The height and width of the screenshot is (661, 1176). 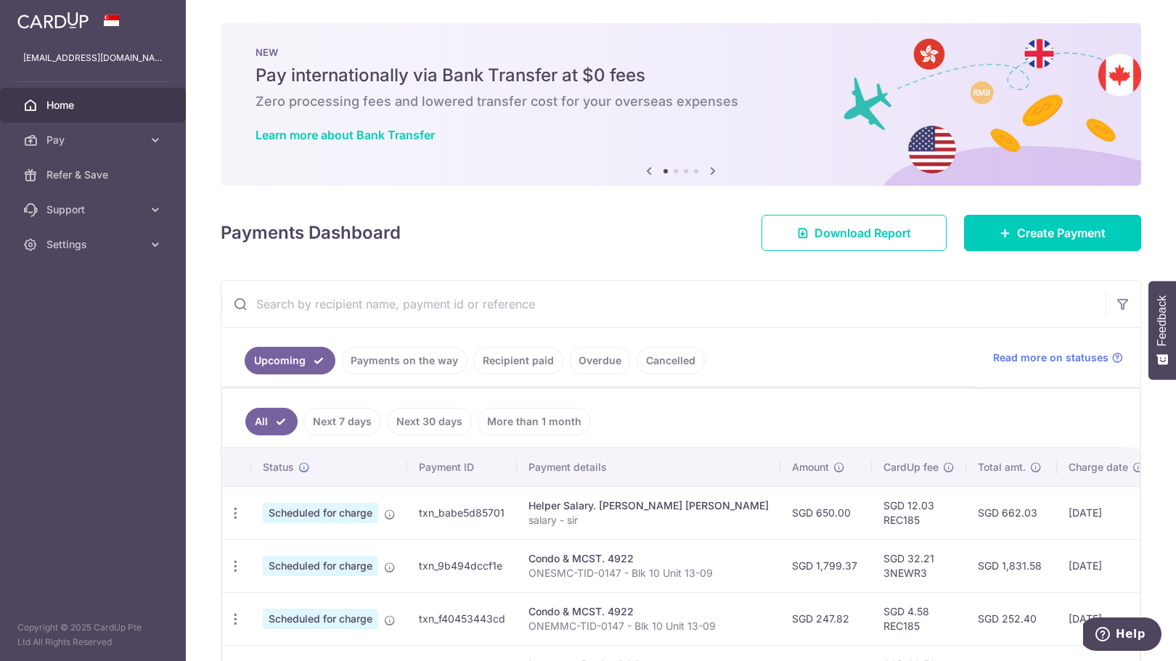 I want to click on span: Read more on statuses, so click(x=1050, y=358).